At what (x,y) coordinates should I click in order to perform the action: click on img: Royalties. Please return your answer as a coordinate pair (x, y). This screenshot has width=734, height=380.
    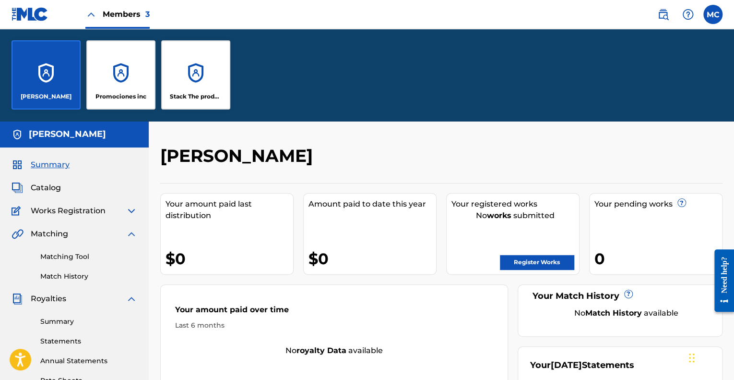
    Looking at the image, I should click on (17, 299).